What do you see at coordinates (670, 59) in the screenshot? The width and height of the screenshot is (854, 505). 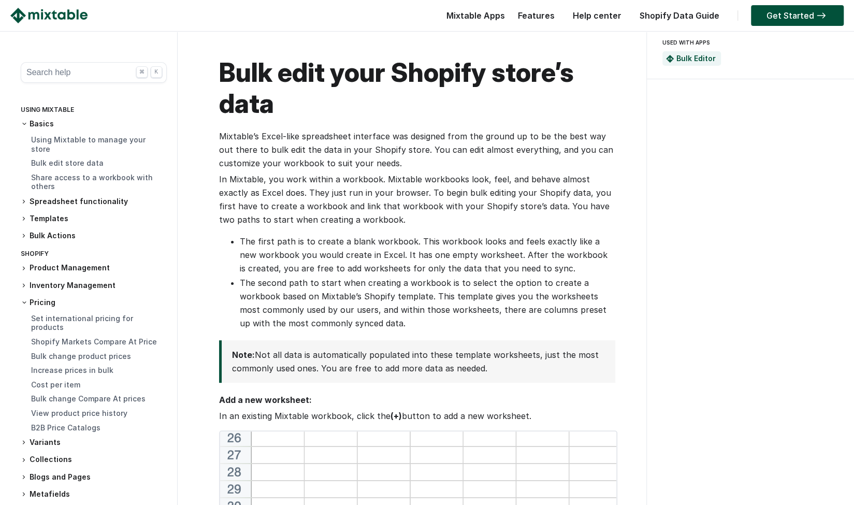 I see `img: Mixtable Spreadsheet Bulk Editor App` at bounding box center [670, 59].